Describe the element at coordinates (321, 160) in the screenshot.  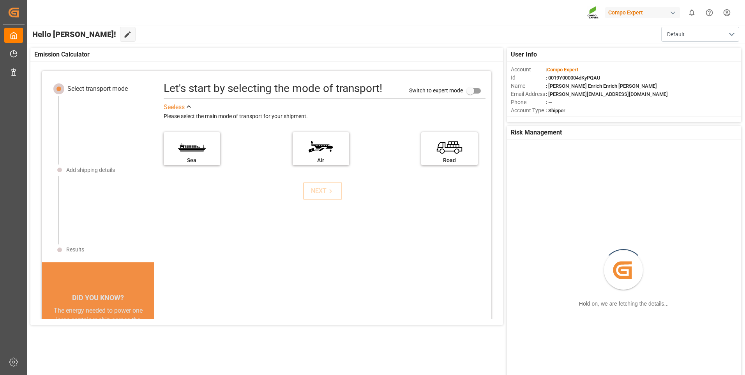
I see `div: Air` at that location.